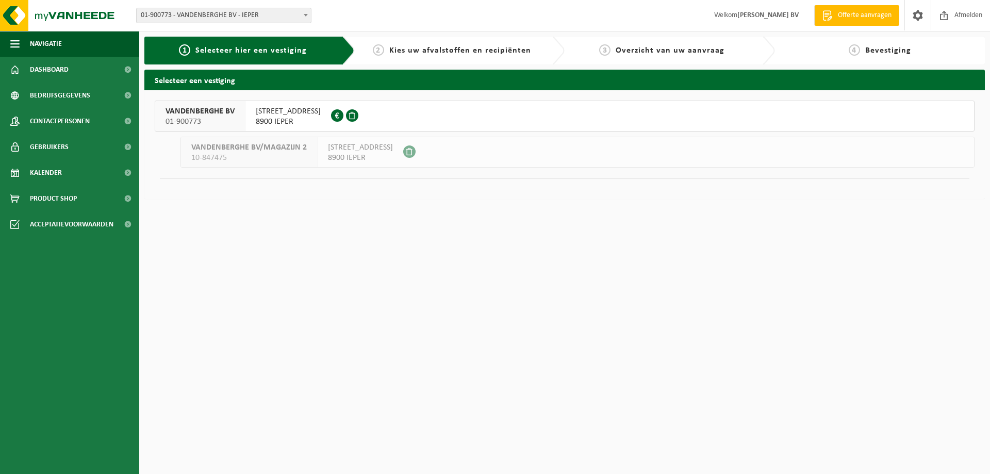 The image size is (990, 474). Describe the element at coordinates (249, 147) in the screenshot. I see `span: VANDENBERGHE BV/MAGAZIJN 2` at that location.